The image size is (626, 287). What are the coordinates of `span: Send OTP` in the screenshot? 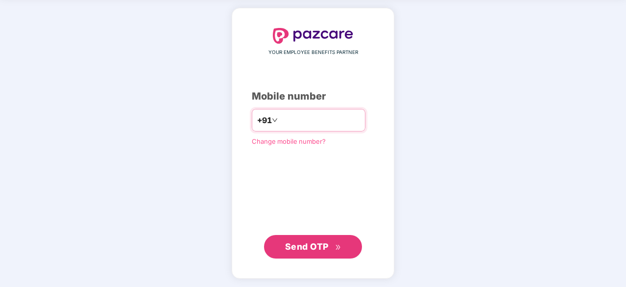 It's located at (307, 246).